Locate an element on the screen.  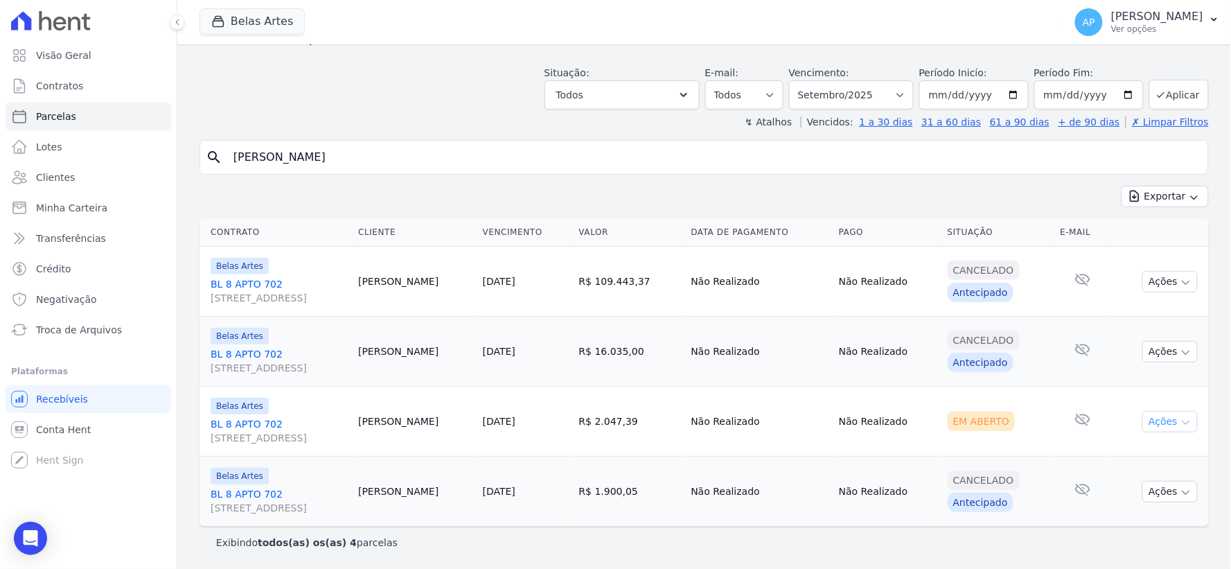
a: Parcelas is located at coordinates (88, 116).